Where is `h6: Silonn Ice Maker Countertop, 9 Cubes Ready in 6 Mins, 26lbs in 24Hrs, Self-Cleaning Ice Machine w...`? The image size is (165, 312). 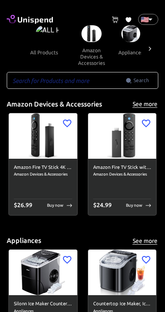 h6: Silonn Ice Maker Countertop, 9 Cubes Ready in 6 Mins, 26lbs in 24Hrs, Self-Cleaning Ice Machine w... is located at coordinates (43, 304).